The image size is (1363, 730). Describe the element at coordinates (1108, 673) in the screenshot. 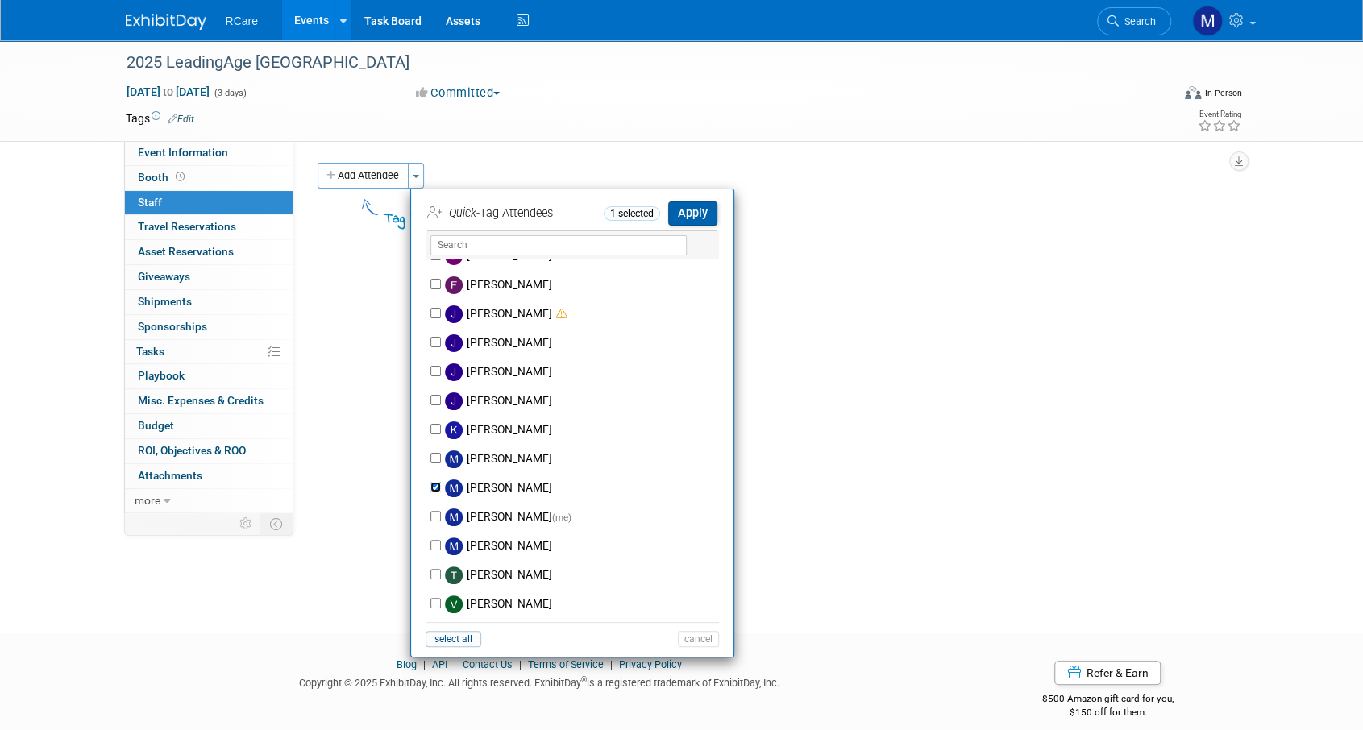

I see `a: Refer & Earn` at that location.